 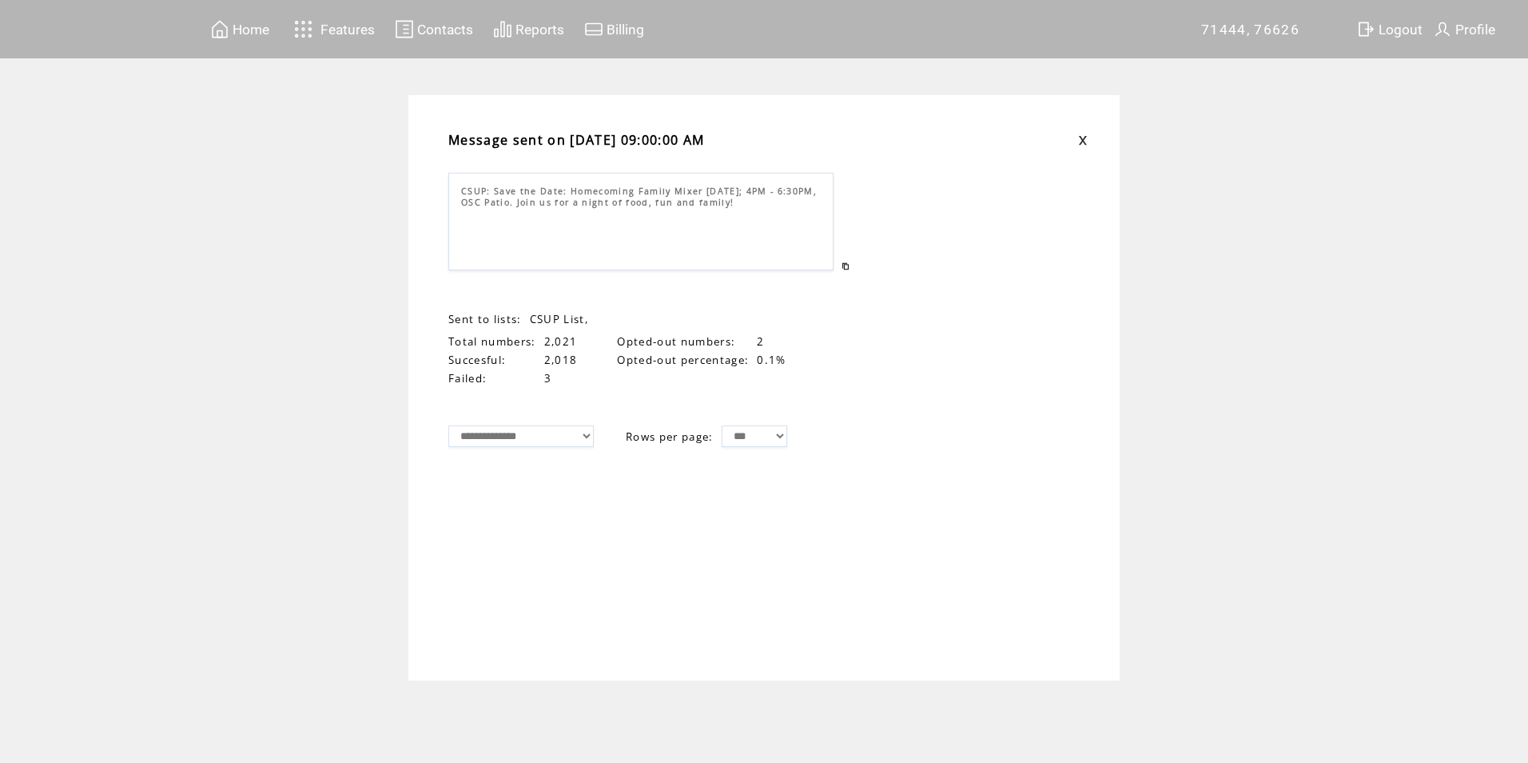 I want to click on img: exit.svg, so click(x=1366, y=29).